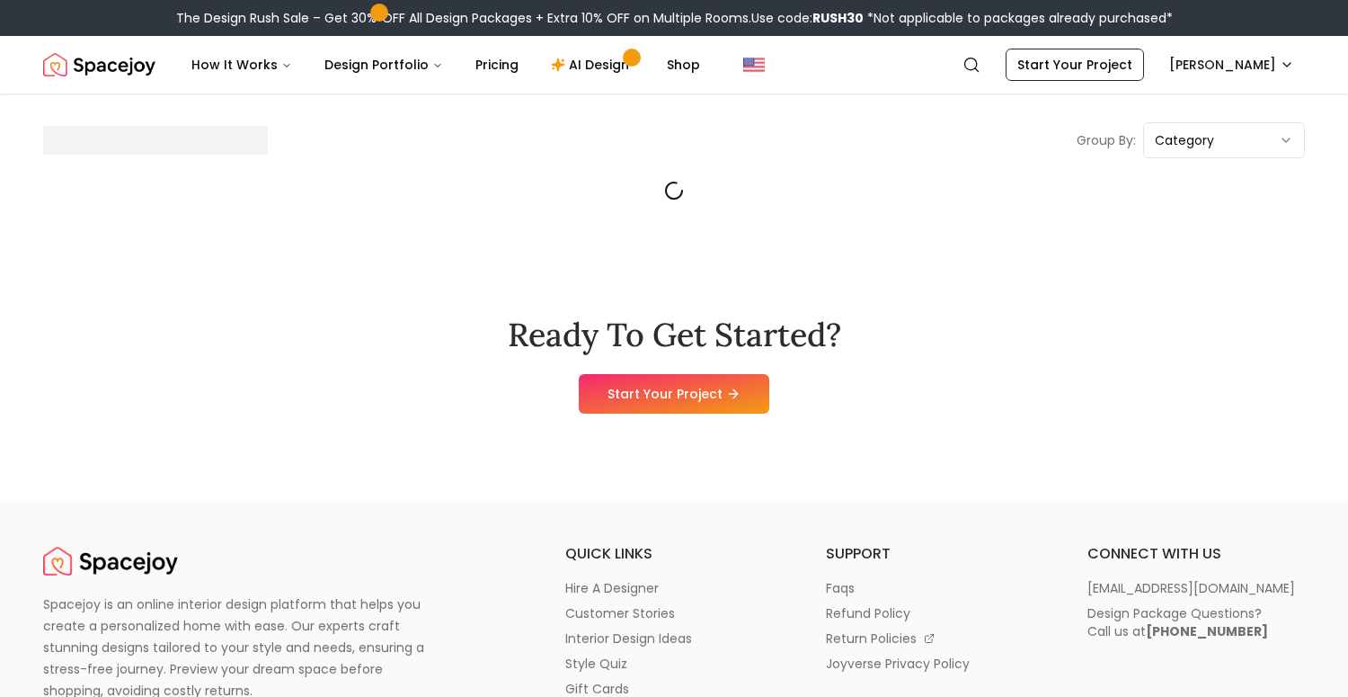 Image resolution: width=1348 pixels, height=697 pixels. Describe the element at coordinates (596, 663) in the screenshot. I see `p: style quiz` at that location.